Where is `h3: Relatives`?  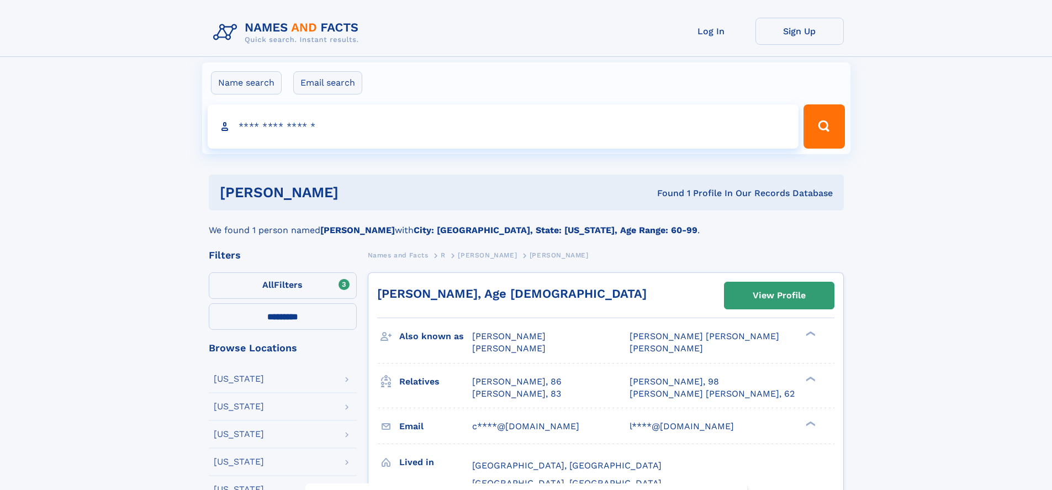 h3: Relatives is located at coordinates (436, 382).